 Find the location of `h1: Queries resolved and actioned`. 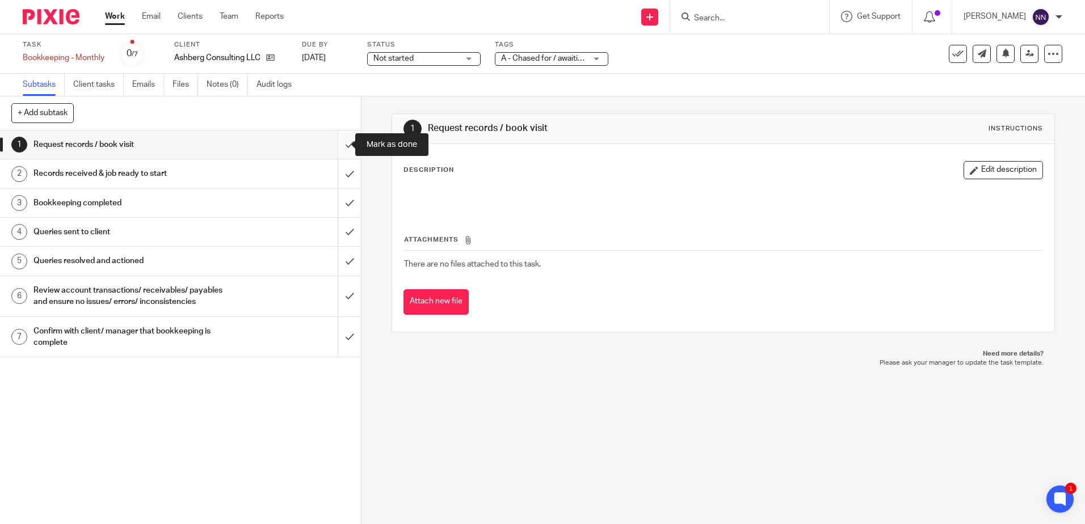

h1: Queries resolved and actioned is located at coordinates (131, 261).